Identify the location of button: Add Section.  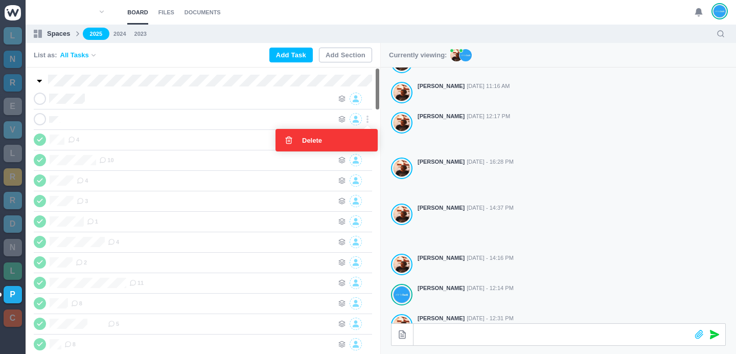
(346, 55).